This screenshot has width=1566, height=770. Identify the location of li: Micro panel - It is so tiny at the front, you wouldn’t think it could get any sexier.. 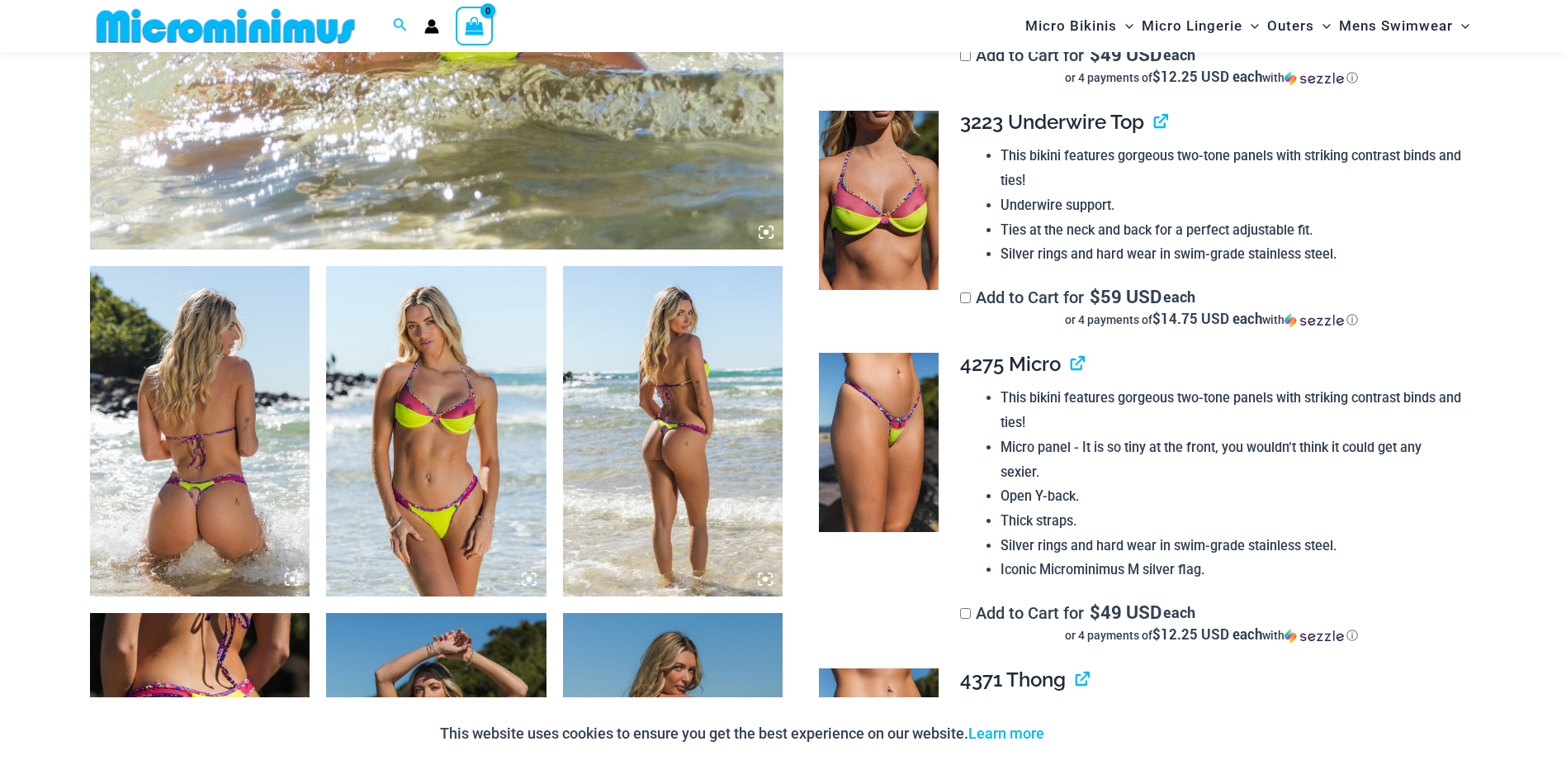
(1232, 459).